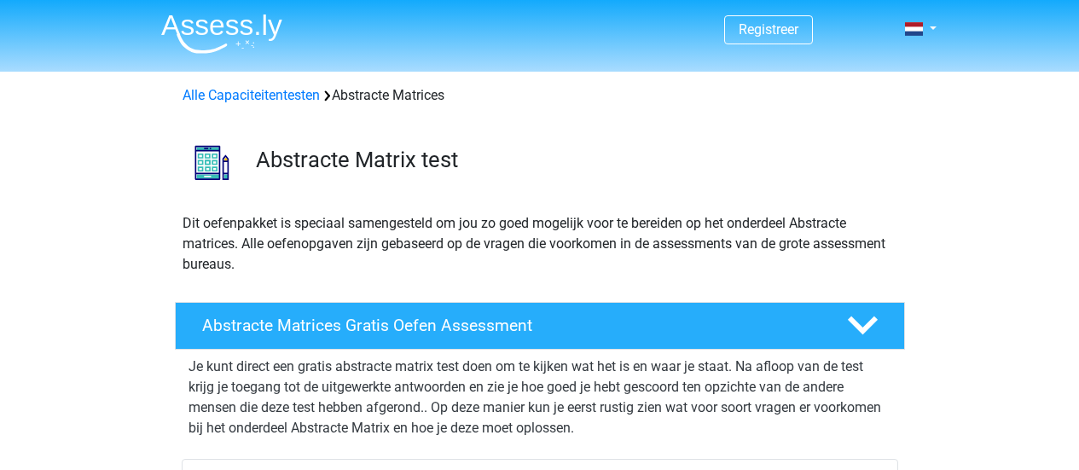  I want to click on a: Abstracte Matrices Gratis Oefen Assessment, so click(540, 326).